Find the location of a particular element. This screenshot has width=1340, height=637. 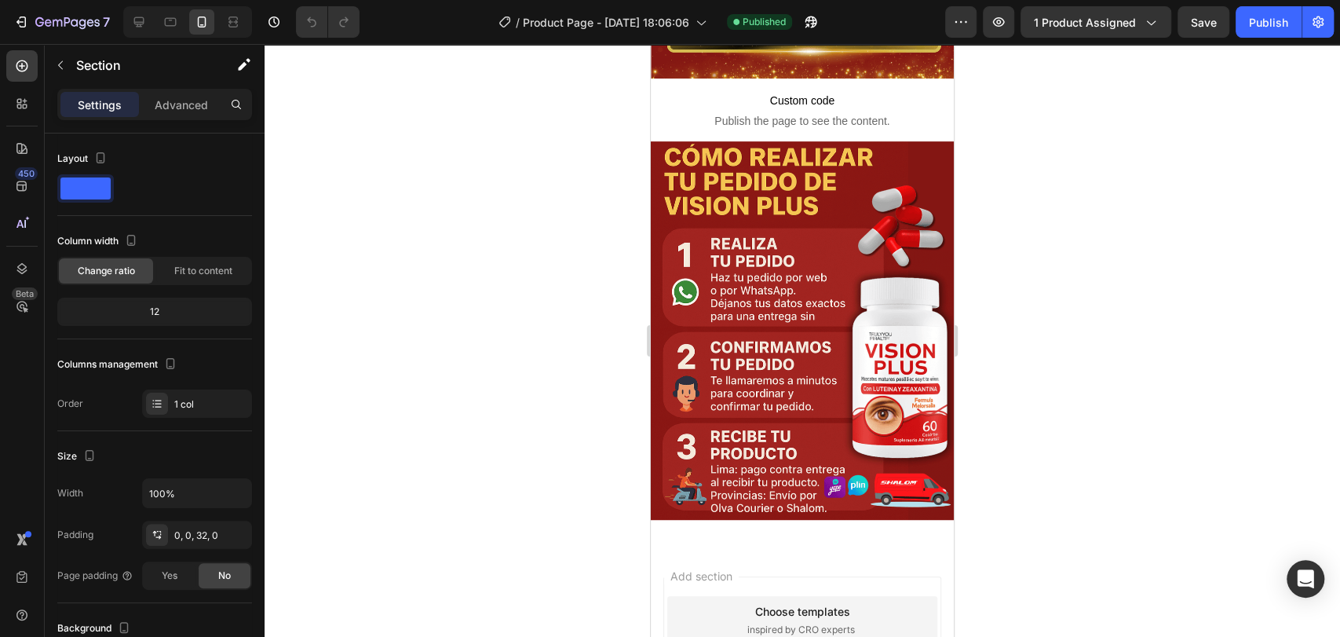

div: Publish is located at coordinates (1269, 22).